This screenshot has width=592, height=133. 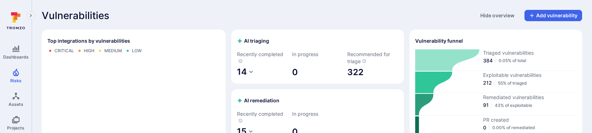 What do you see at coordinates (530, 98) in the screenshot?
I see `span: Remediated vulnerabilities` at bounding box center [530, 98].